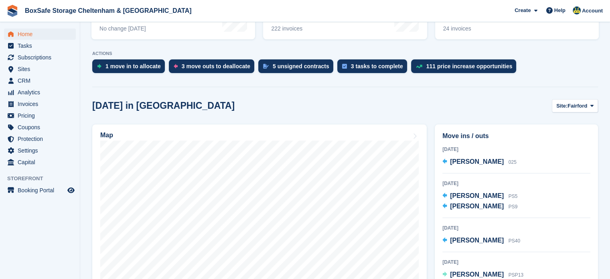  What do you see at coordinates (133, 66) in the screenshot?
I see `div: 1 move in to allocate` at bounding box center [133, 66].